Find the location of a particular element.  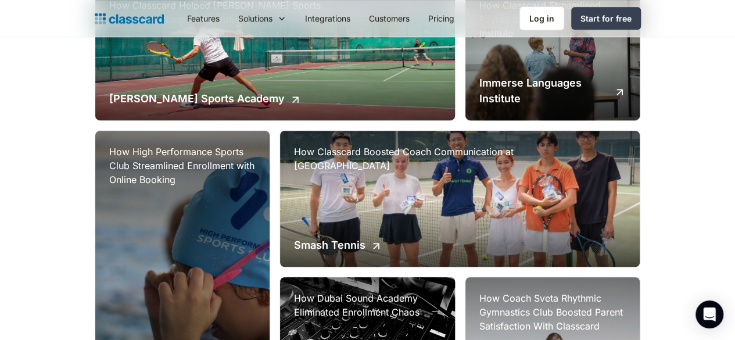

a: Start for free is located at coordinates (606, 18).